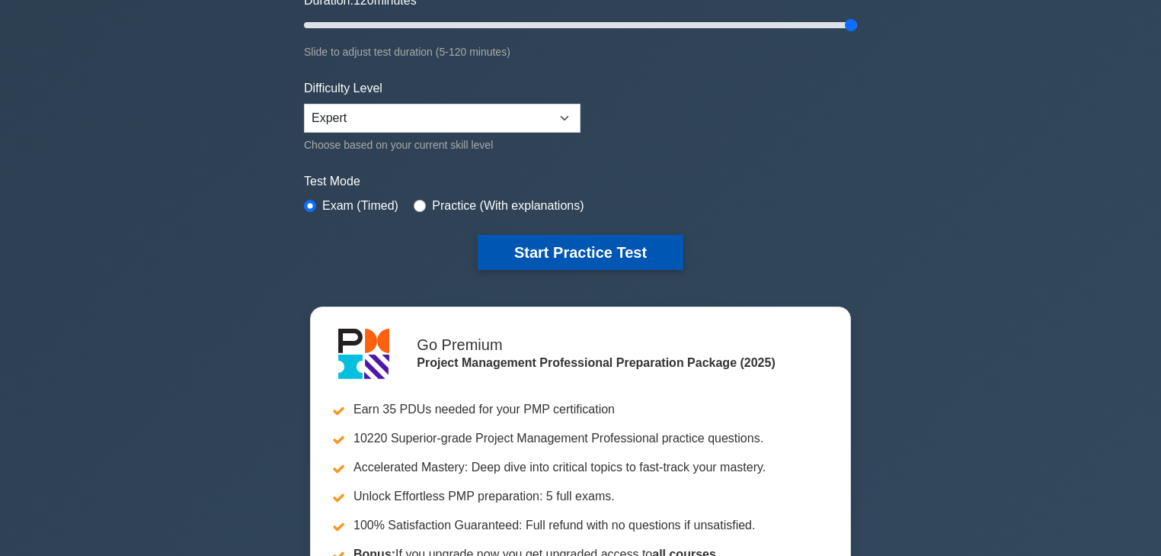  Describe the element at coordinates (360, 206) in the screenshot. I see `label: Exam (Timed)` at that location.